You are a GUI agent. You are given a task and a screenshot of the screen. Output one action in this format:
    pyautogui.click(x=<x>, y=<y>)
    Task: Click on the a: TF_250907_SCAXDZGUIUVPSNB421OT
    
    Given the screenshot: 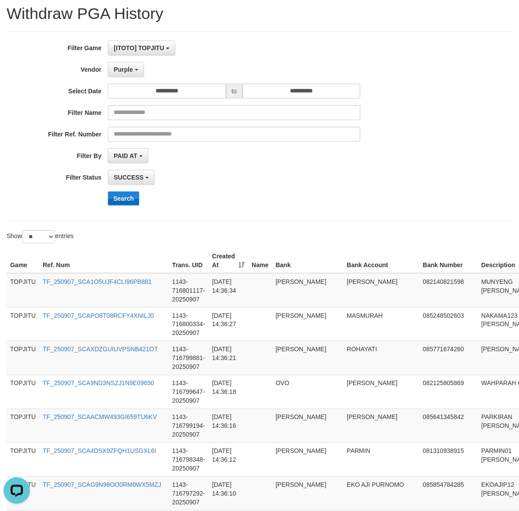 What is the action you would take?
    pyautogui.click(x=100, y=350)
    